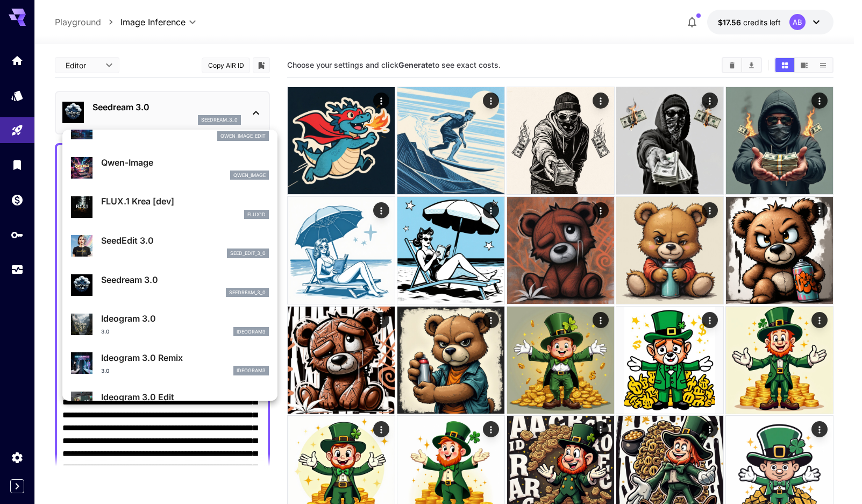 This screenshot has height=504, width=862. Describe the element at coordinates (170, 402) in the screenshot. I see `div: Ideogram 3.0 Edit` at that location.